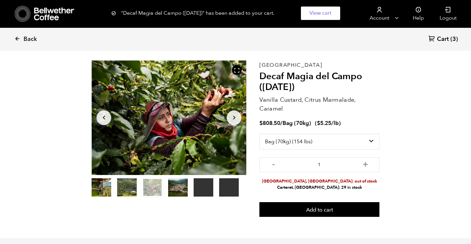  I want to click on span: /lb, so click(335, 123).